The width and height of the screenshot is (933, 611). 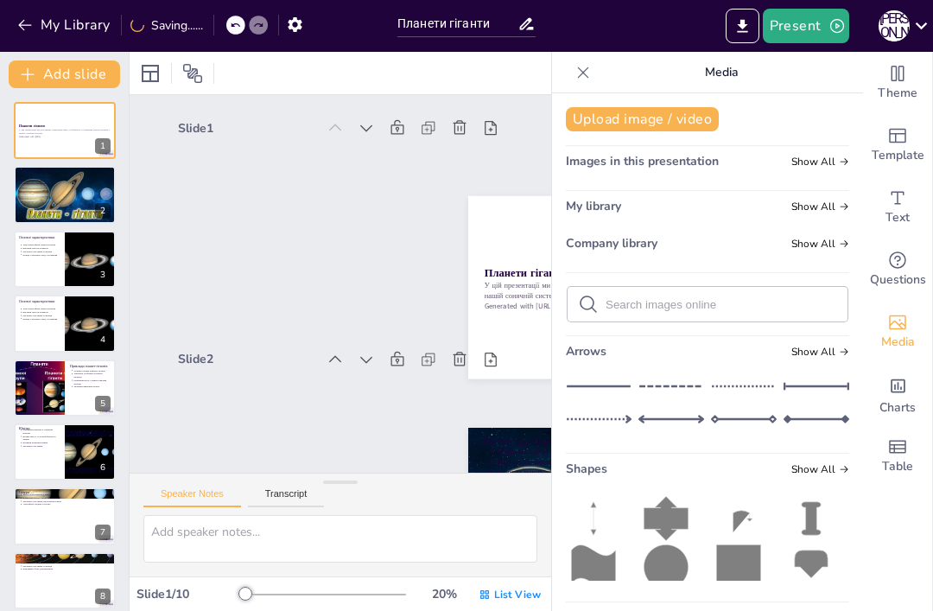 I want to click on input: Search images online, so click(x=722, y=304).